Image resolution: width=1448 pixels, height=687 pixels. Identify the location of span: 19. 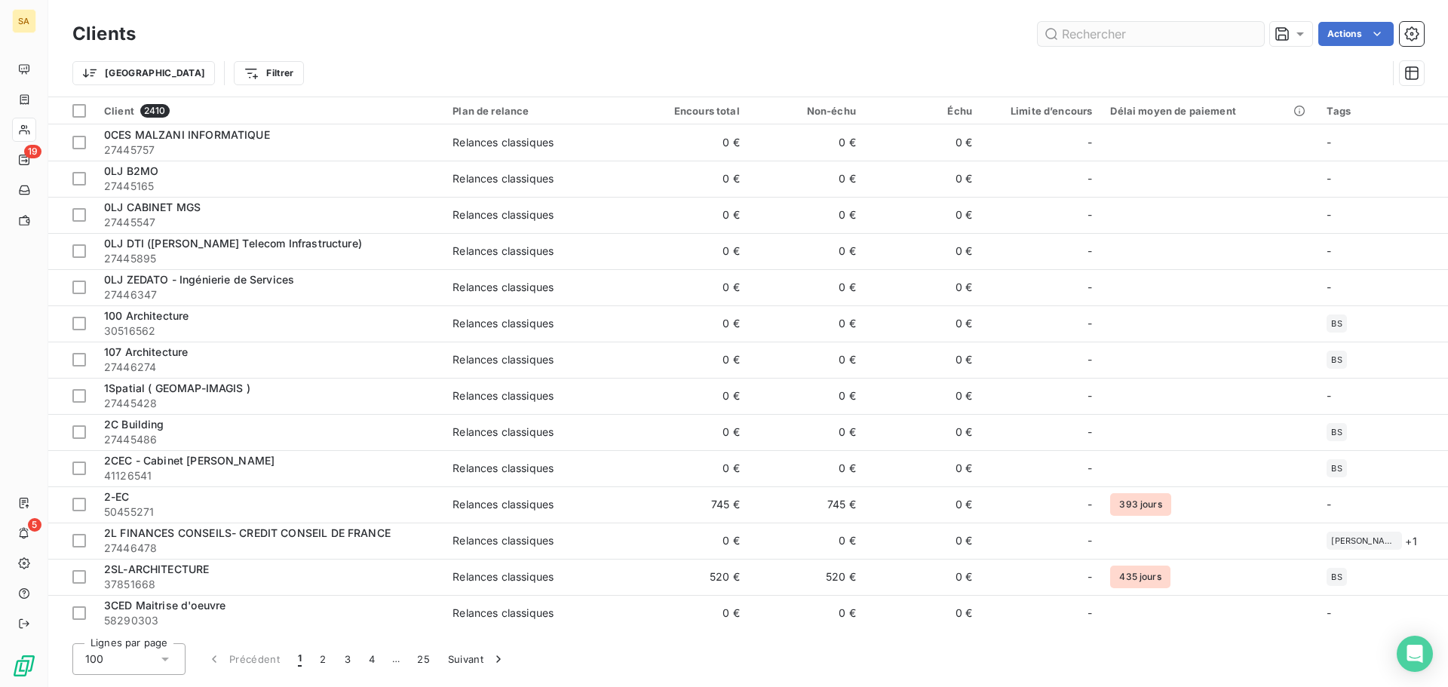
(32, 152).